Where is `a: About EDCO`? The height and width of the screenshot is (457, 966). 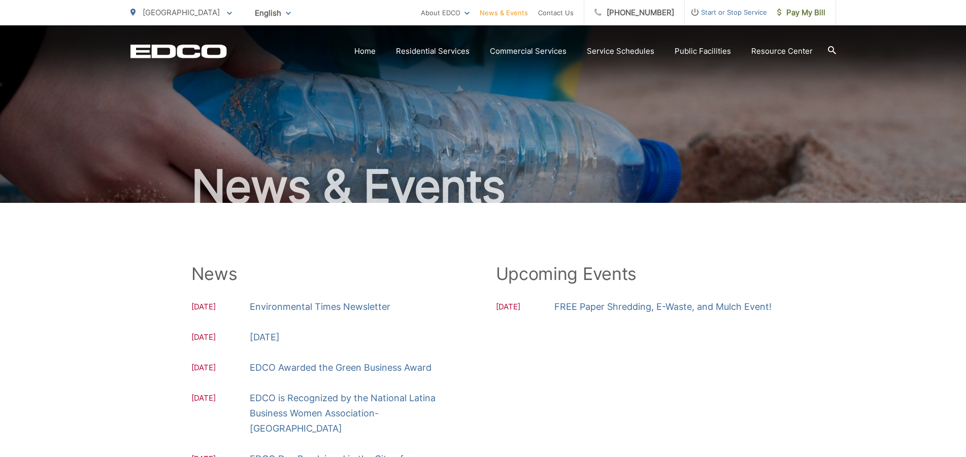 a: About EDCO is located at coordinates (445, 13).